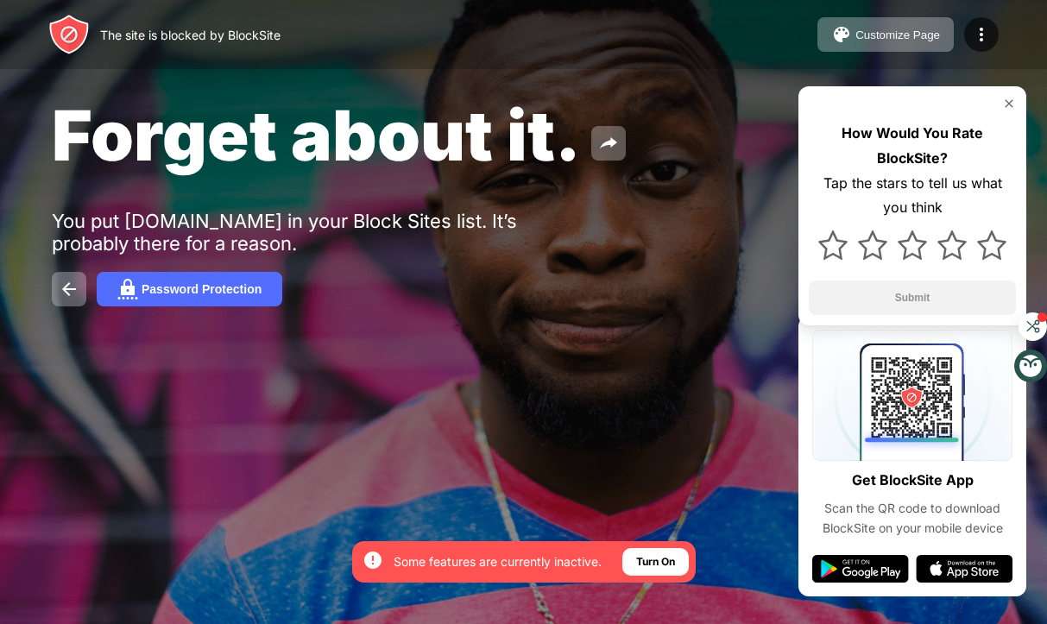  Describe the element at coordinates (69, 35) in the screenshot. I see `img: header-logo.svg` at that location.